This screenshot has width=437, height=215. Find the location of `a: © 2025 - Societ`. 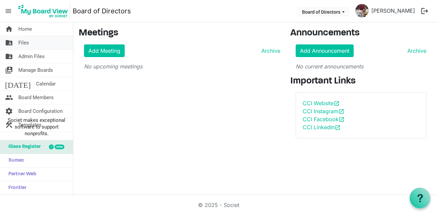

a: © 2025 - Societ is located at coordinates (219, 205).